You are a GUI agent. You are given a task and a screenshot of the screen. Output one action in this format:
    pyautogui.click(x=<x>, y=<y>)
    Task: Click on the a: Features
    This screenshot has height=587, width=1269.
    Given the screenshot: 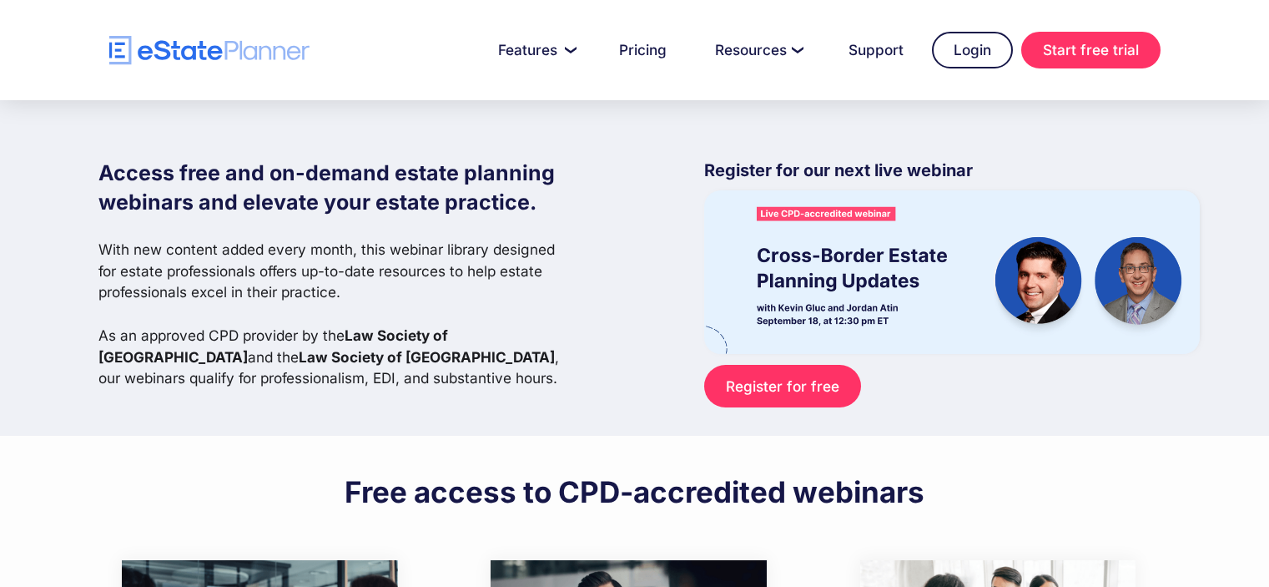 What is the action you would take?
    pyautogui.click(x=534, y=50)
    